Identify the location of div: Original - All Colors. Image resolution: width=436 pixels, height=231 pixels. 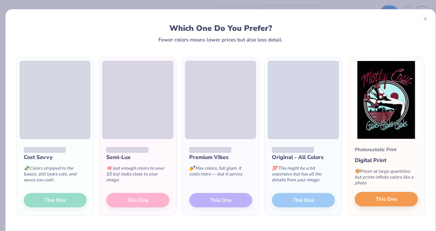
(304, 157).